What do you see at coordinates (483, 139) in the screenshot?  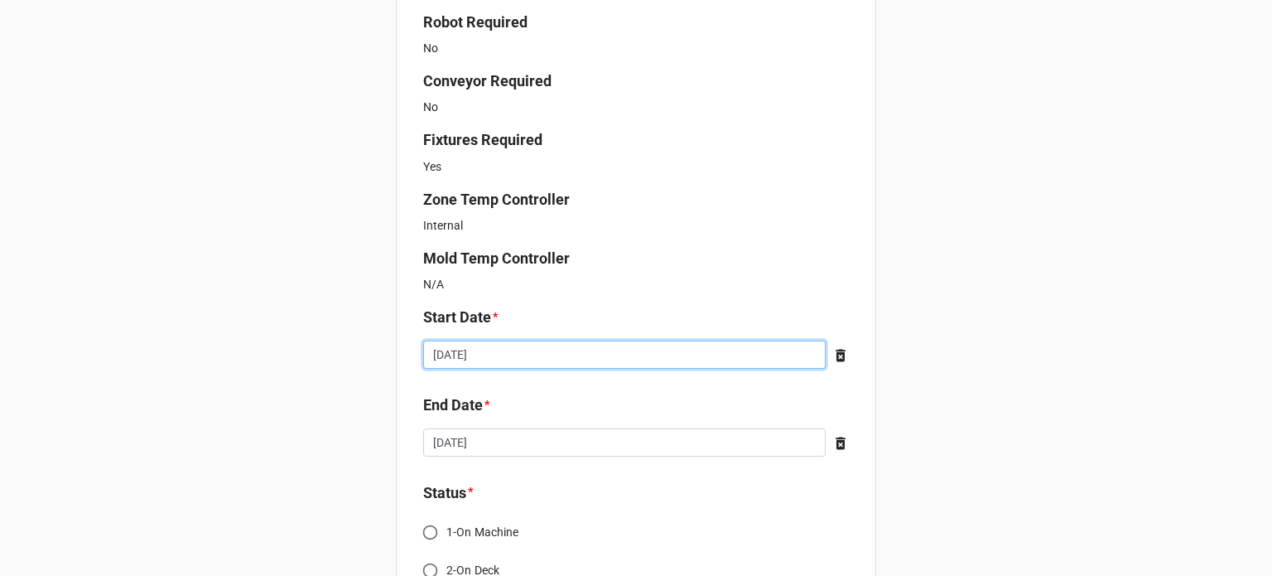 I see `b: Fixtures Required` at bounding box center [483, 139].